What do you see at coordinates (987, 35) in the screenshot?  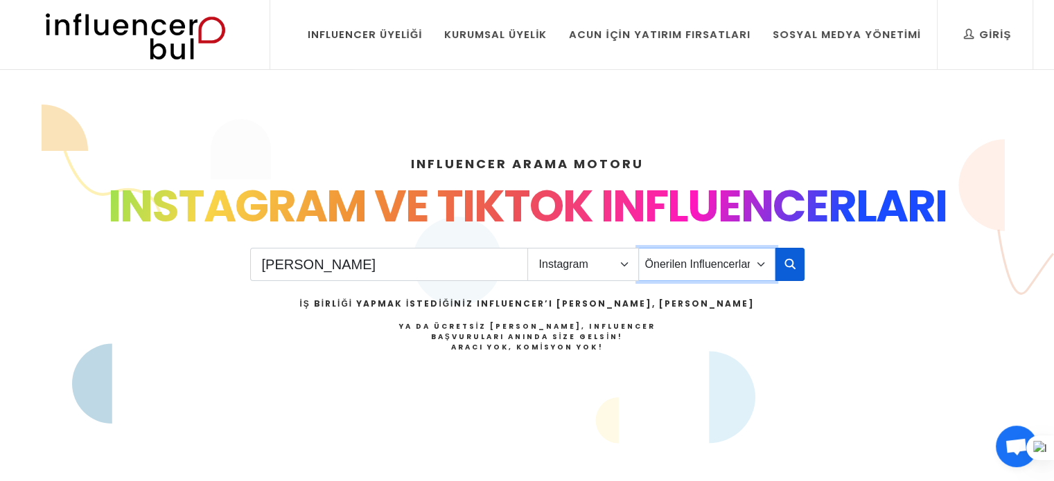 I see `div: Giriş` at bounding box center [987, 35].